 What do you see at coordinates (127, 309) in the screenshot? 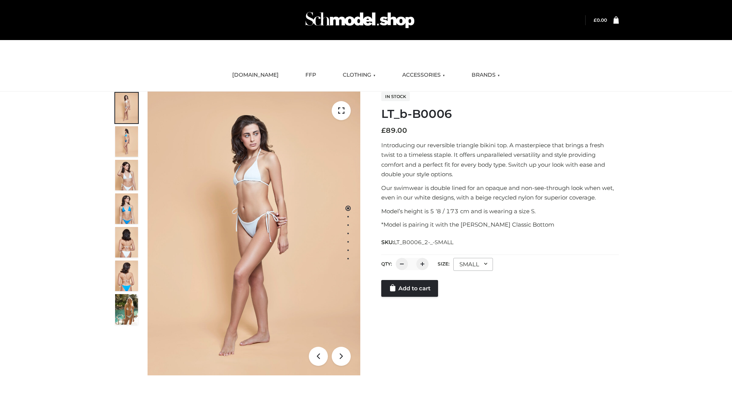
I see `img: Arieltop_CloudNine_AzureSky2.jpg` at bounding box center [127, 309].